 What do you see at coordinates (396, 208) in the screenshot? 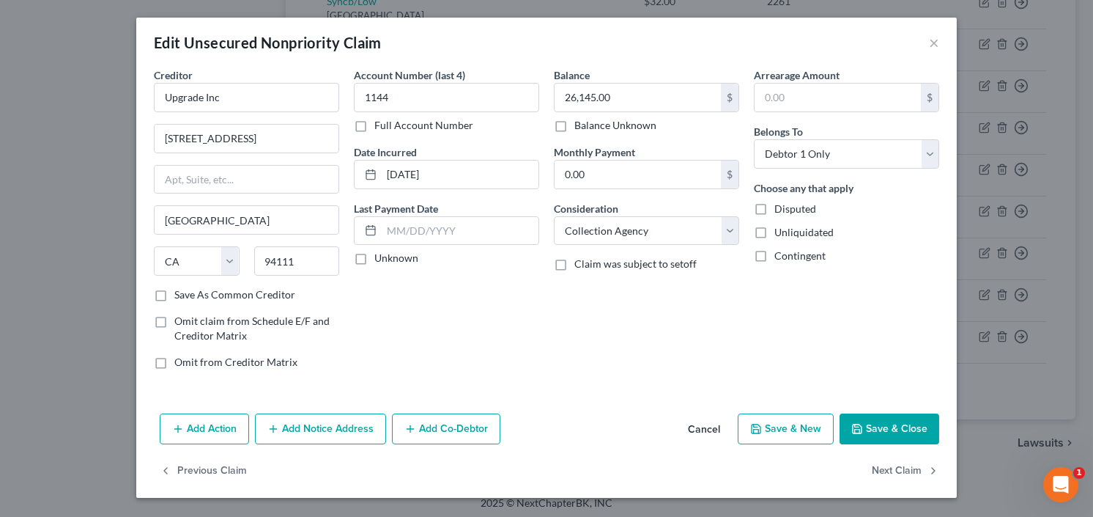
I see `label: Last Payment Date` at bounding box center [396, 208].